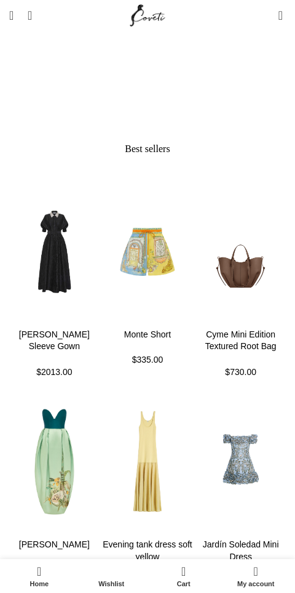 This screenshot has width=295, height=593. What do you see at coordinates (148, 564) in the screenshot?
I see `a: Evening tank dress soft yellow $1084.00` at bounding box center [148, 564].